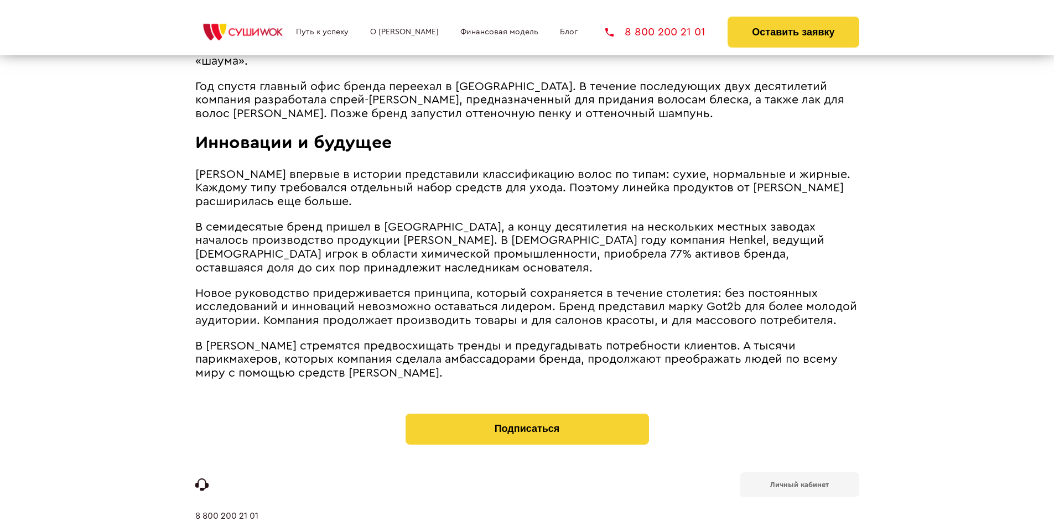 The image size is (1054, 532). What do you see at coordinates (526, 307) in the screenshot?
I see `span: Новое руководство придерживается принципа, который сохраняется в течение столетия: без постоянных...` at bounding box center [526, 307].